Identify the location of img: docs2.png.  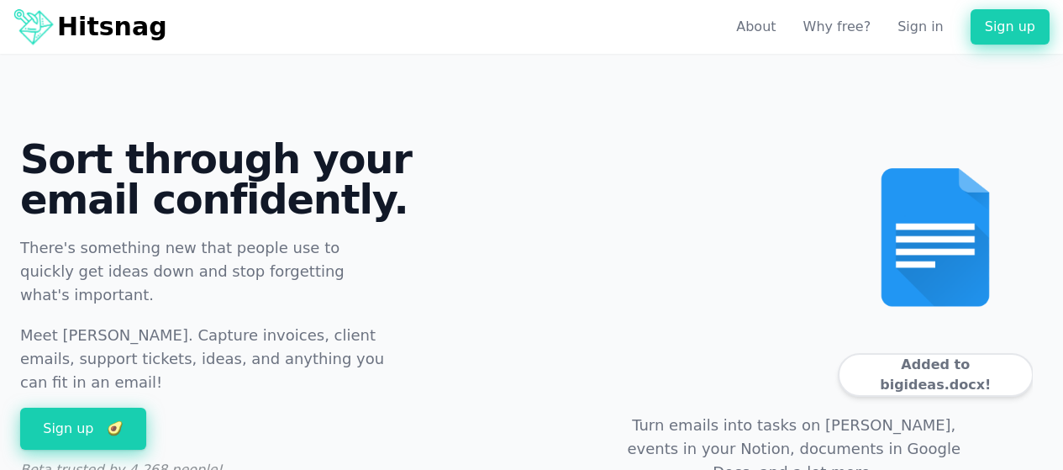
(935, 242).